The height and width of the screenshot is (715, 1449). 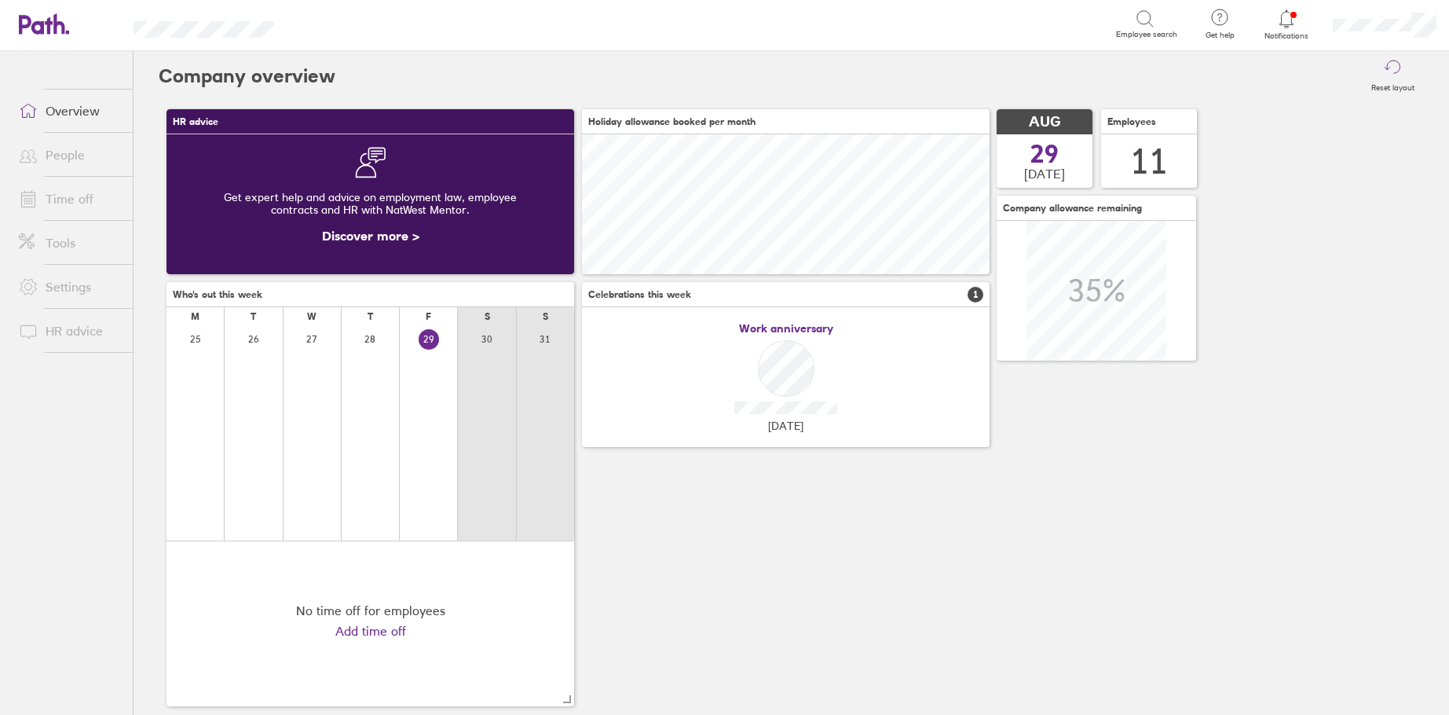 What do you see at coordinates (69, 155) in the screenshot?
I see `a: People` at bounding box center [69, 155].